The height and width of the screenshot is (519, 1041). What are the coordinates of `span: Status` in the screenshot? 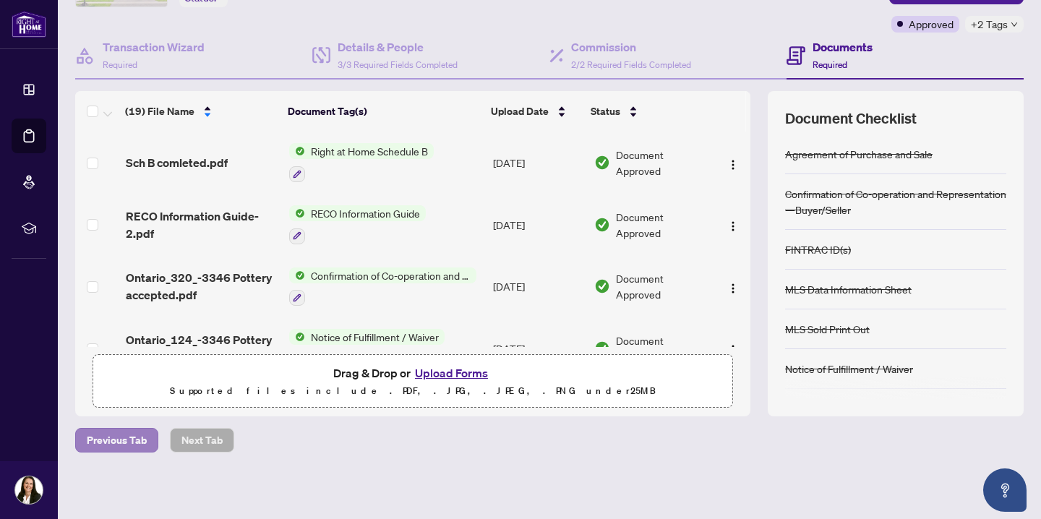 It's located at (605, 111).